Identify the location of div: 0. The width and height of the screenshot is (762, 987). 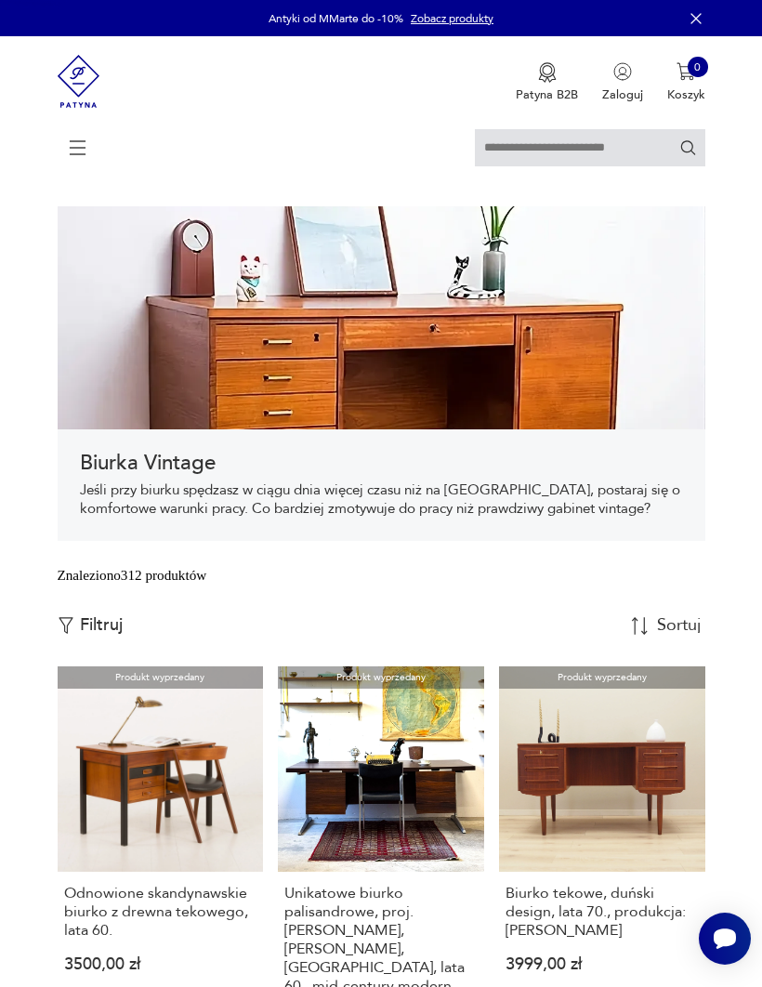
(698, 67).